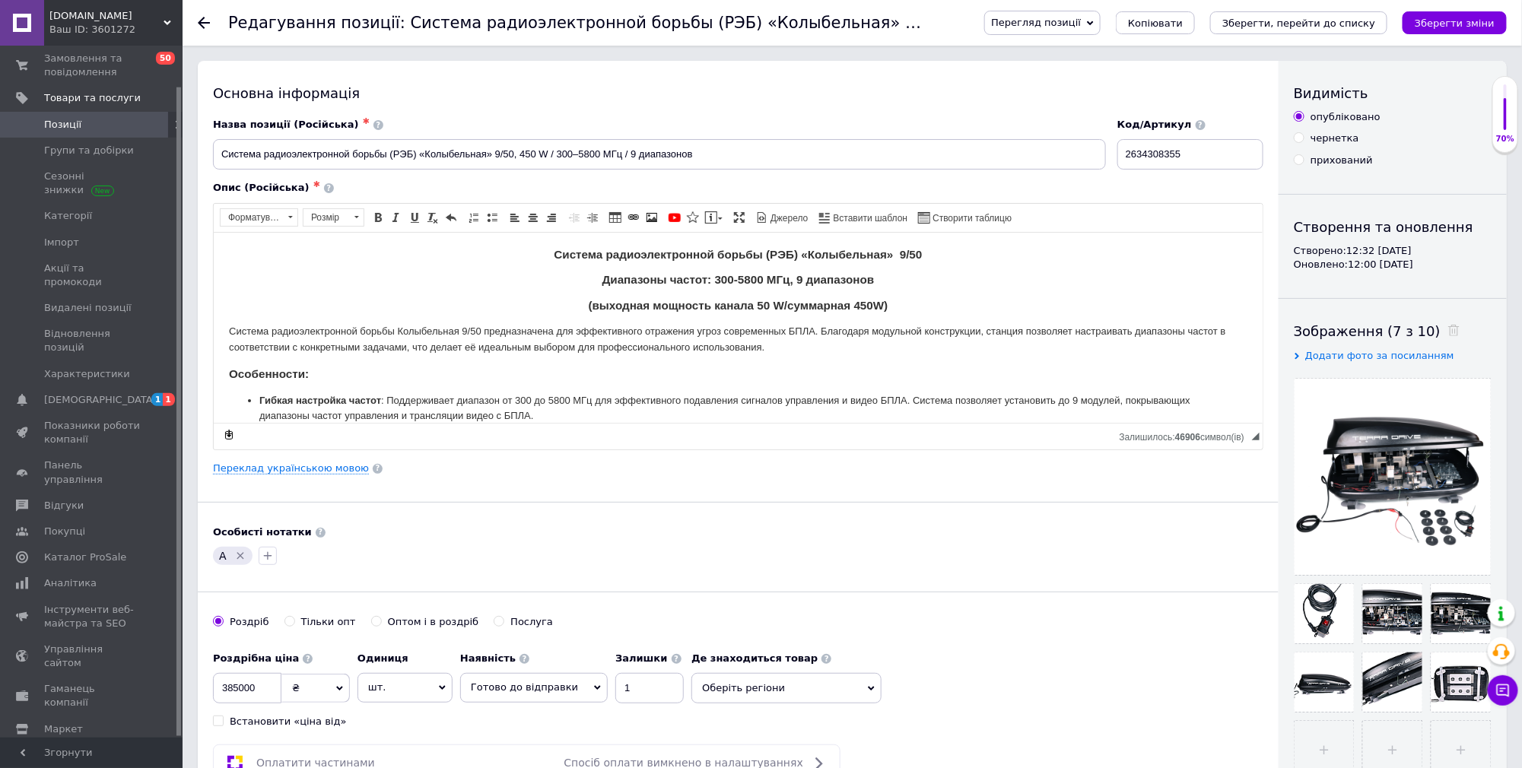  Describe the element at coordinates (782, 217) in the screenshot. I see `a: Джерело` at that location.